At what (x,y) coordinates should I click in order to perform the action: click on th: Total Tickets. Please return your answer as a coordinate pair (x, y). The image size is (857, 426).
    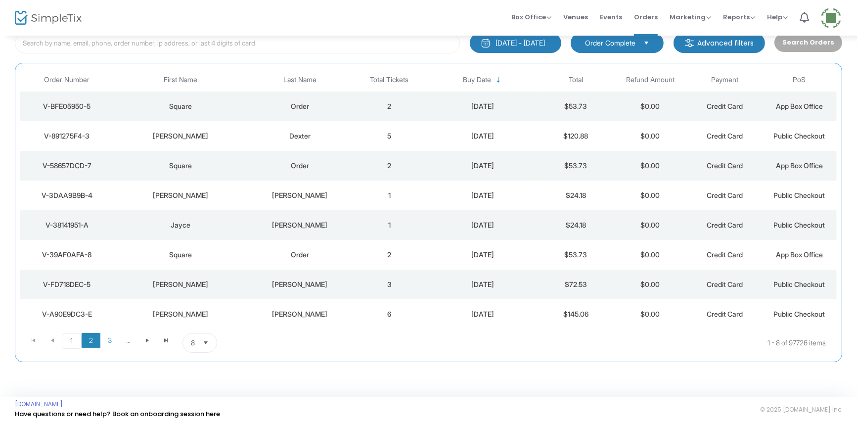
    Looking at the image, I should click on (389, 80).